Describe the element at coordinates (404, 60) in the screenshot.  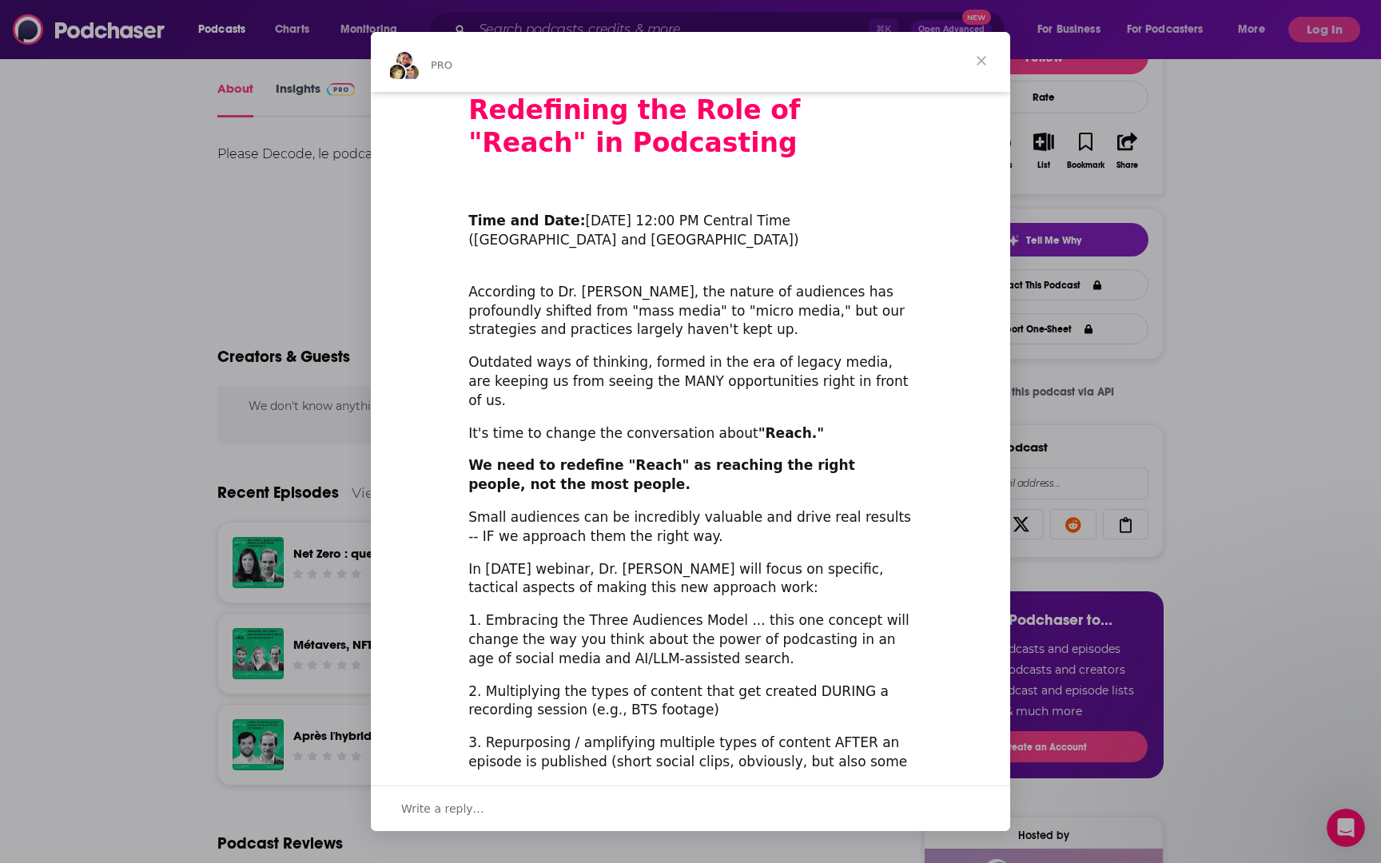
I see `img: Sydney avatar` at that location.